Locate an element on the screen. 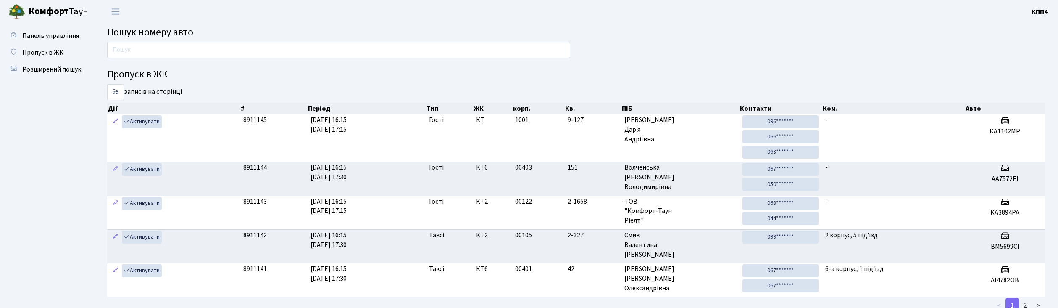 The image size is (1058, 308). a: Пропуск в ЖК is located at coordinates (46, 53).